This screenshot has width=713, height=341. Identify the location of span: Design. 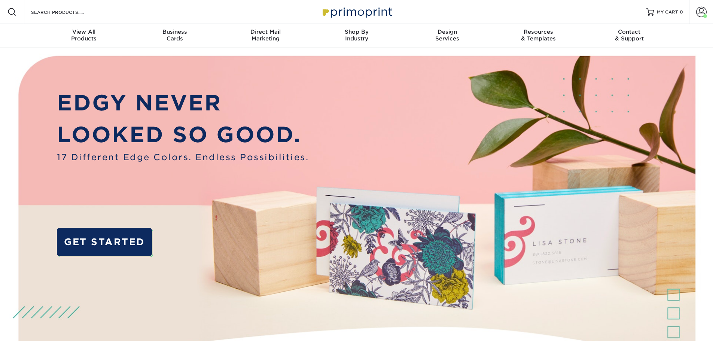
(447, 32).